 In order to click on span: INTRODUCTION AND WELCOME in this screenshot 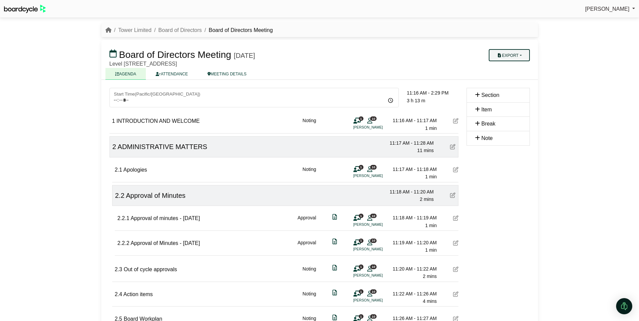, I will do `click(158, 121)`.